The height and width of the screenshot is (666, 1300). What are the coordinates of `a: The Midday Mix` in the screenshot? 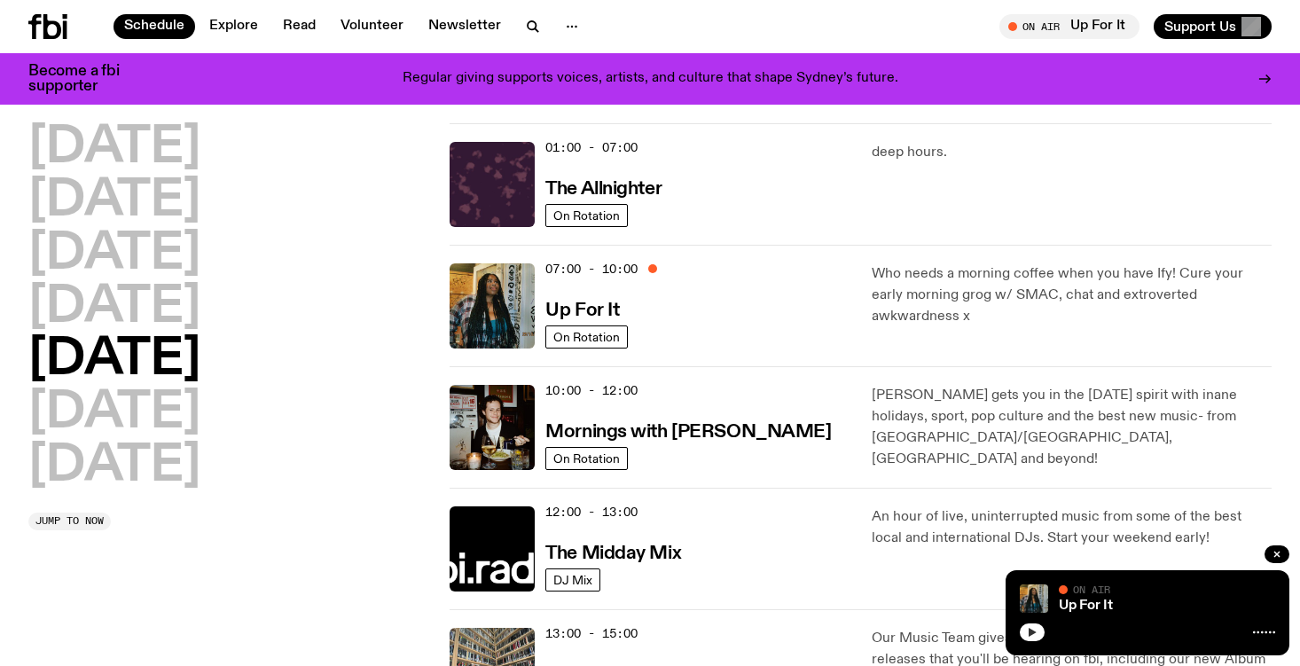 It's located at (613, 552).